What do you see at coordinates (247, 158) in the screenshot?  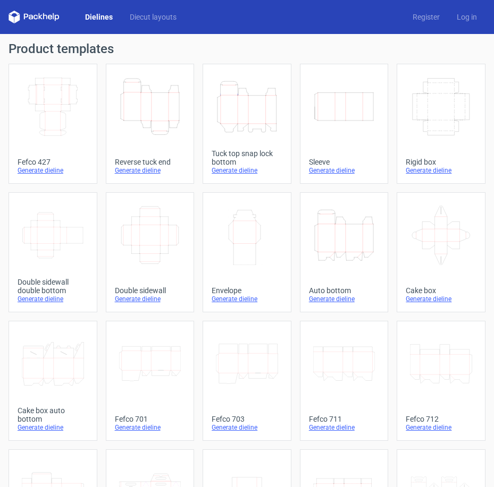 I see `div: Tuck top snap lock bottom` at bounding box center [247, 158].